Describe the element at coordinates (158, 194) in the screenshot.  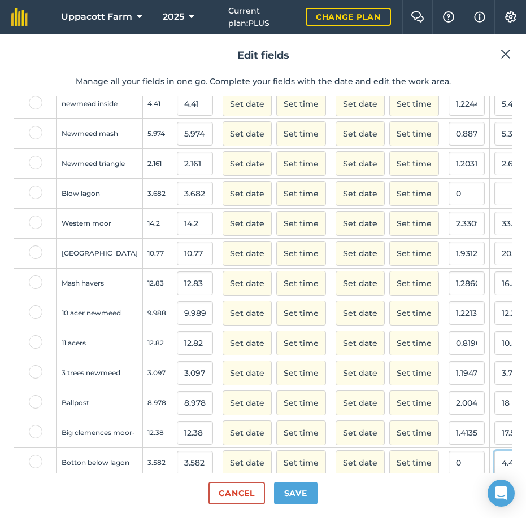
I see `td: 3.682` at that location.